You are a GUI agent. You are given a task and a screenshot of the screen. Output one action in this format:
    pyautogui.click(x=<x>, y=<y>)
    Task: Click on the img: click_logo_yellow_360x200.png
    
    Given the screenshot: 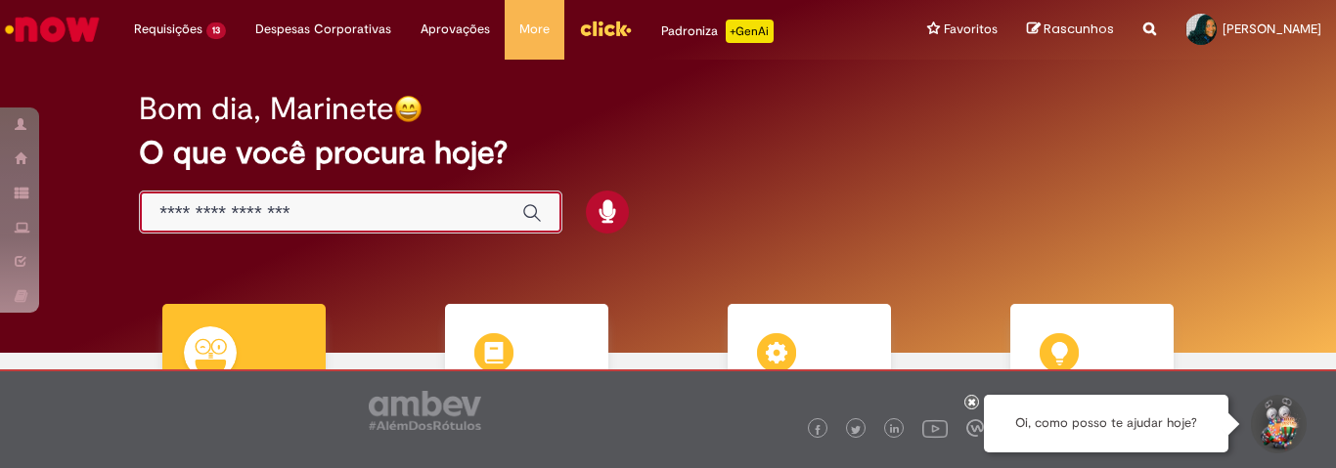 What is the action you would take?
    pyautogui.click(x=605, y=28)
    